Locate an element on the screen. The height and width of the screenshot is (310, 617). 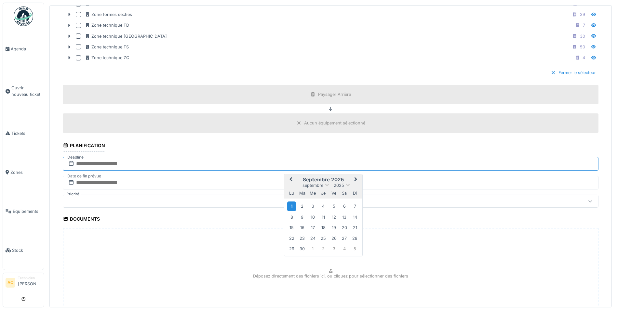
span: Tickets is located at coordinates (26, 133).